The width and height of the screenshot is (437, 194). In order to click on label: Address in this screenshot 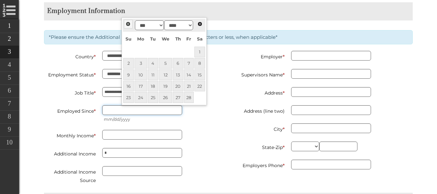, I will do `click(259, 92)`.